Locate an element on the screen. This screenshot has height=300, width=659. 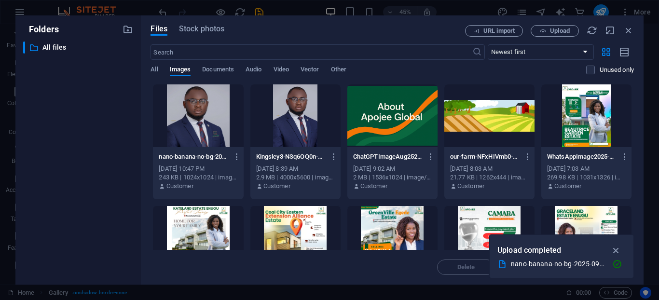
i: Create new folder is located at coordinates (128, 29).